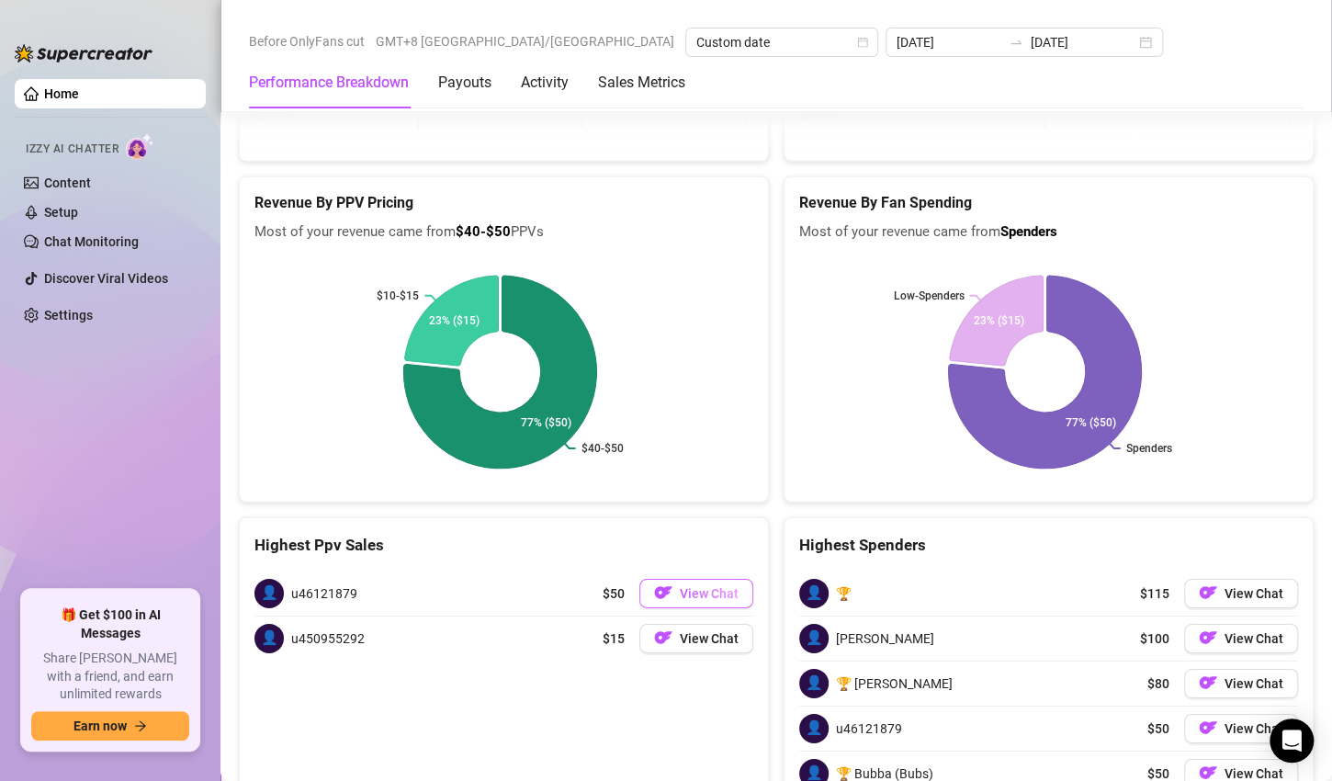  Describe the element at coordinates (602, 448) in the screenshot. I see `text: $40-$50` at that location.